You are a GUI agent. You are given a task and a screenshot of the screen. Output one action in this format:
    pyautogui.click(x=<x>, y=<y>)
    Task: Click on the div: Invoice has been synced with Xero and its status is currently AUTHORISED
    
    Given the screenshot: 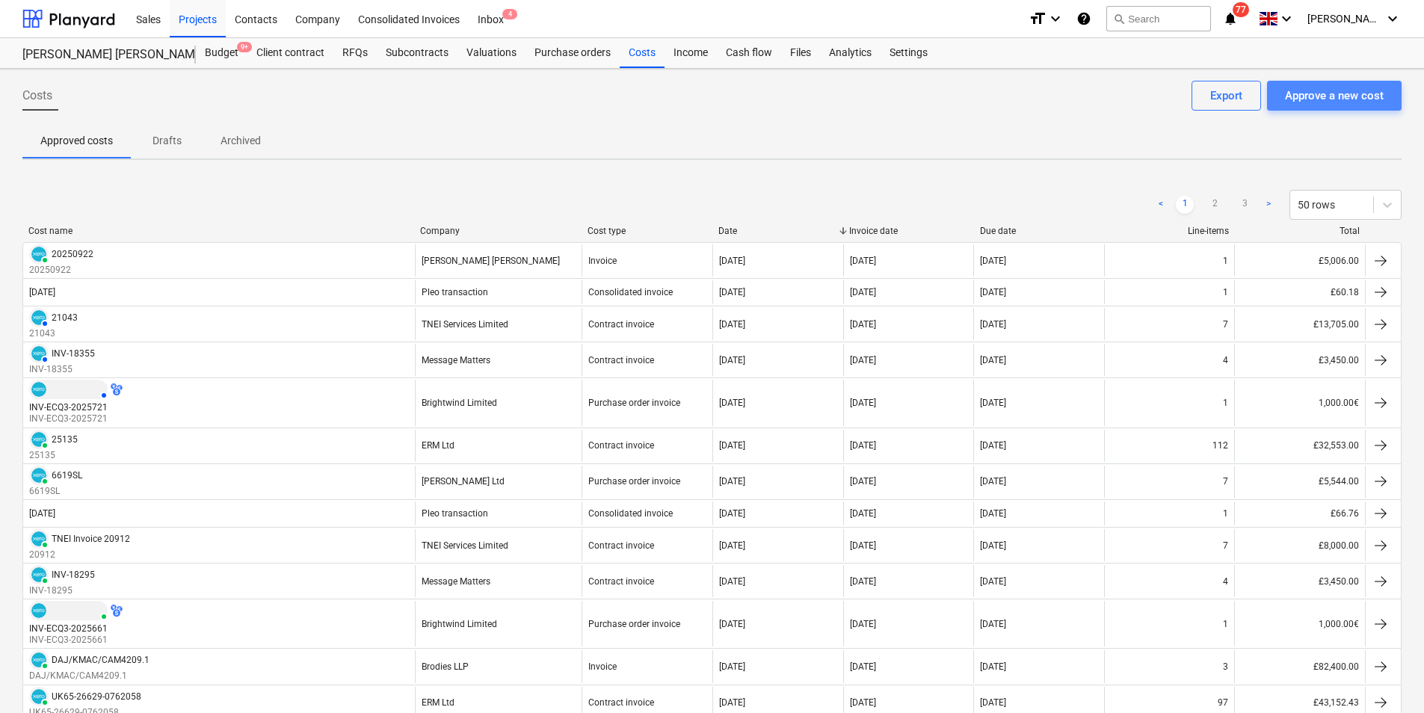 What is the action you would take?
    pyautogui.click(x=39, y=354)
    